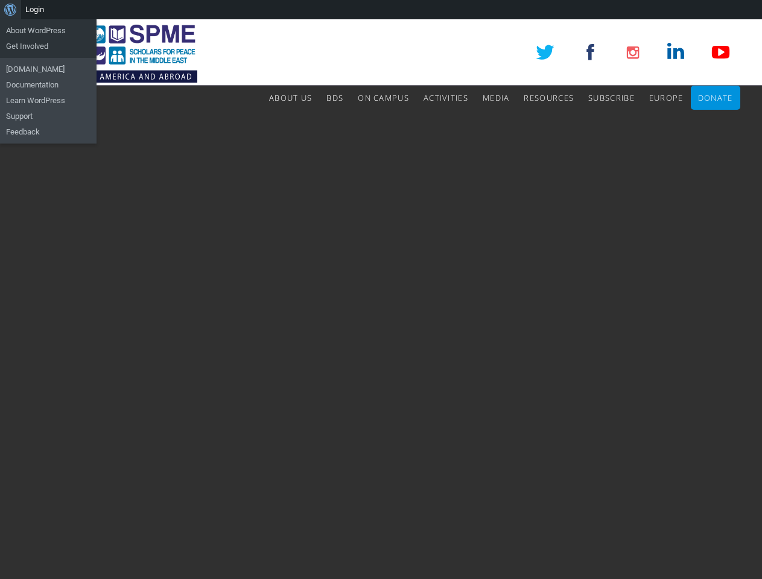 Image resolution: width=762 pixels, height=579 pixels. Describe the element at coordinates (666, 98) in the screenshot. I see `span: Europe` at that location.